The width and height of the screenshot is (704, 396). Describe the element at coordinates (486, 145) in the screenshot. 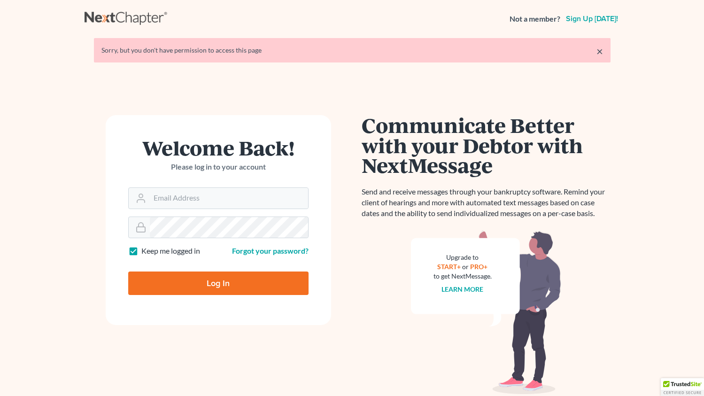

I see `h1: Communicate Better with your Debtor with NextMessage` at that location.